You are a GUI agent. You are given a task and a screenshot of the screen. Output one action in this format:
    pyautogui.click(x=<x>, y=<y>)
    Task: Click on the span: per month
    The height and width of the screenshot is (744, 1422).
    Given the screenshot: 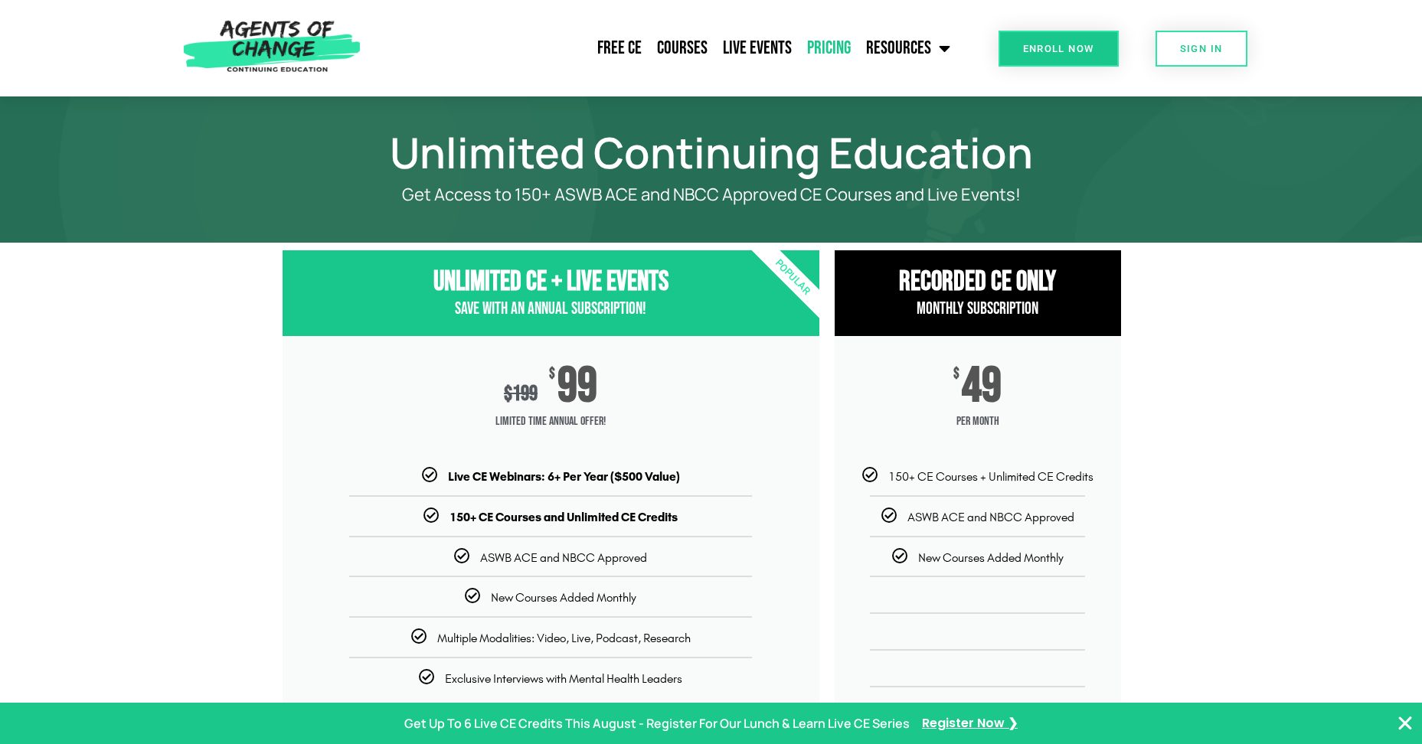 What is the action you would take?
    pyautogui.click(x=978, y=422)
    